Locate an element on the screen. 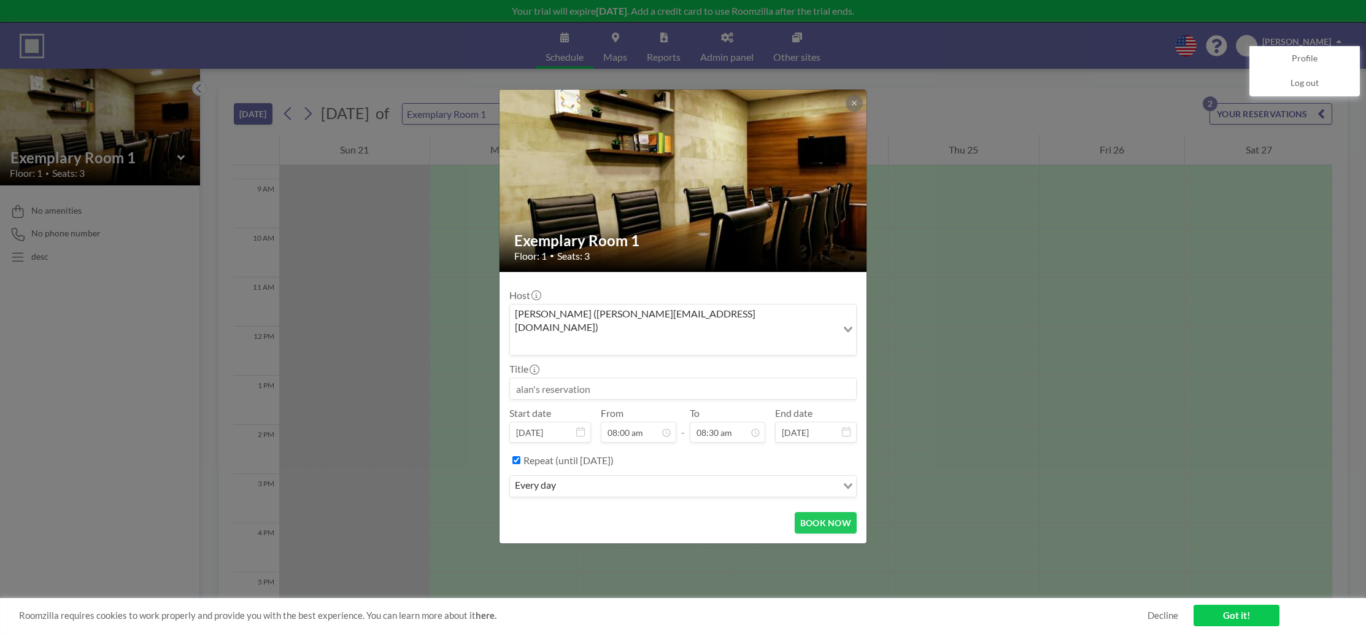 This screenshot has height=633, width=1366. span: Profile is located at coordinates (1304, 59).